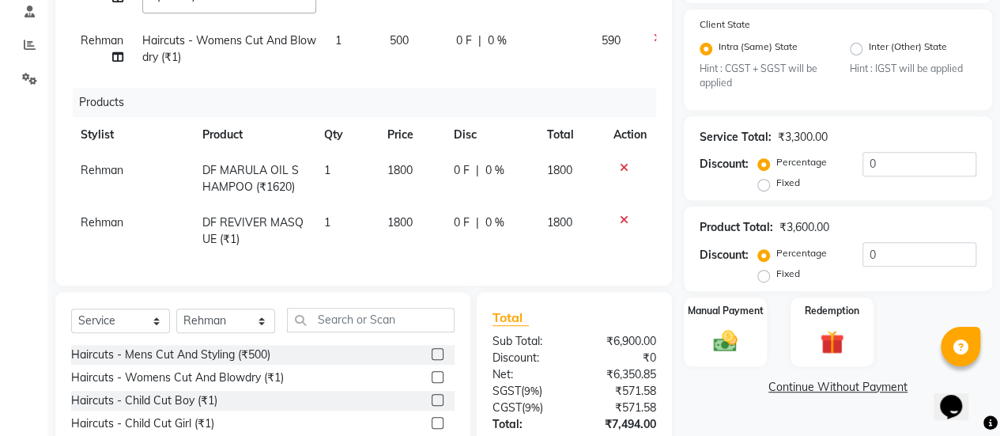  I want to click on span: Total, so click(511, 317).